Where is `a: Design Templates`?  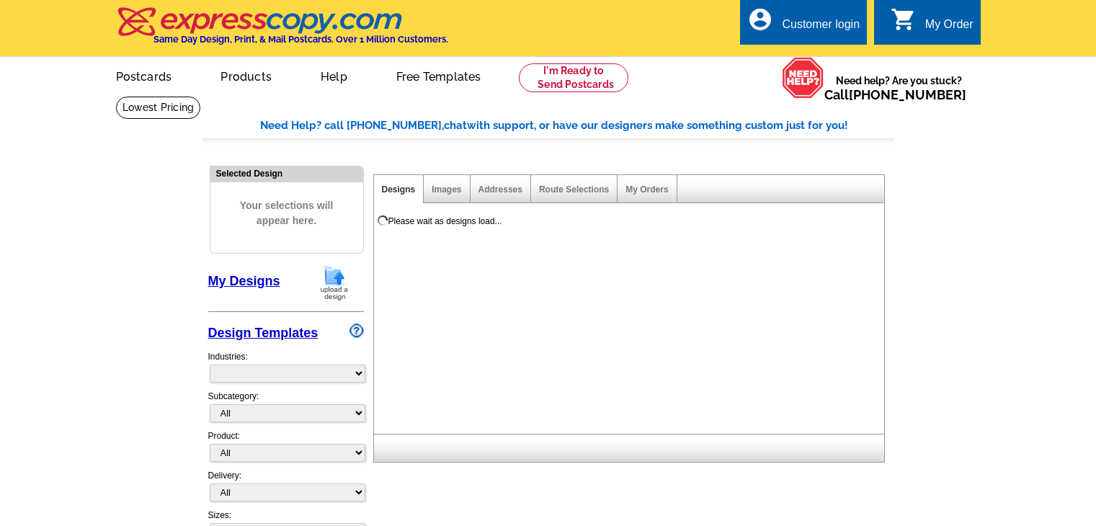 a: Design Templates is located at coordinates (263, 333).